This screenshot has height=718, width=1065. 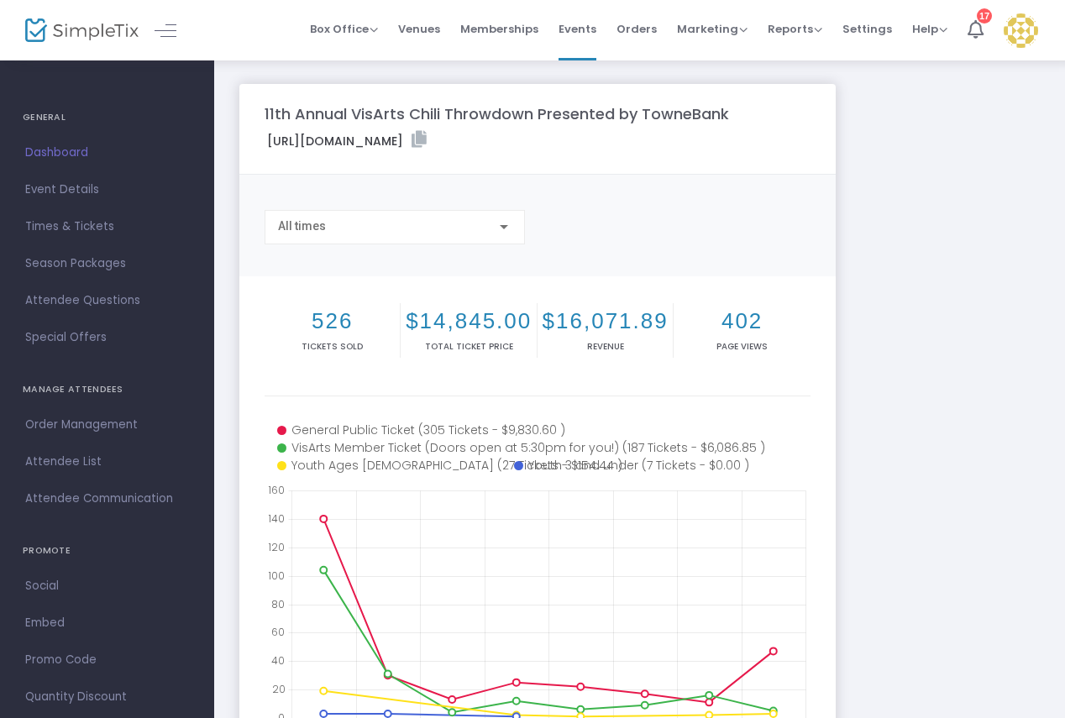 What do you see at coordinates (107, 499) in the screenshot?
I see `span: Attendee Communication` at bounding box center [107, 499].